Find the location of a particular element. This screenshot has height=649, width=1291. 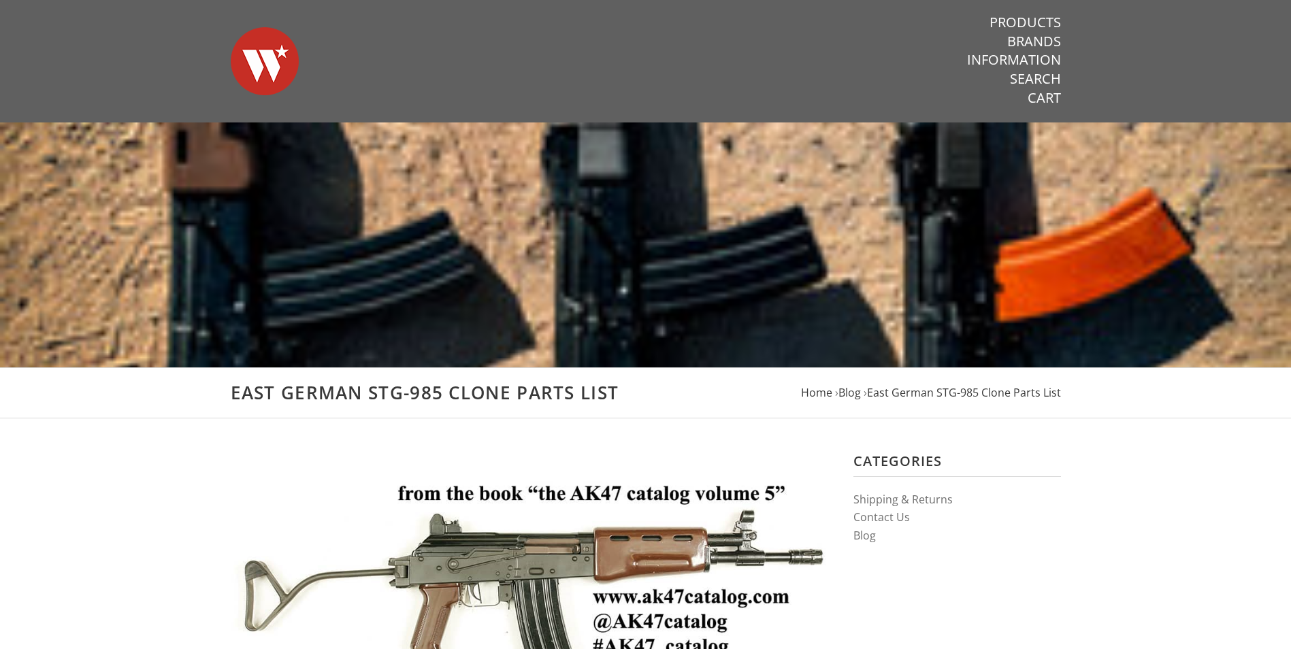

a: Search is located at coordinates (1035, 79).